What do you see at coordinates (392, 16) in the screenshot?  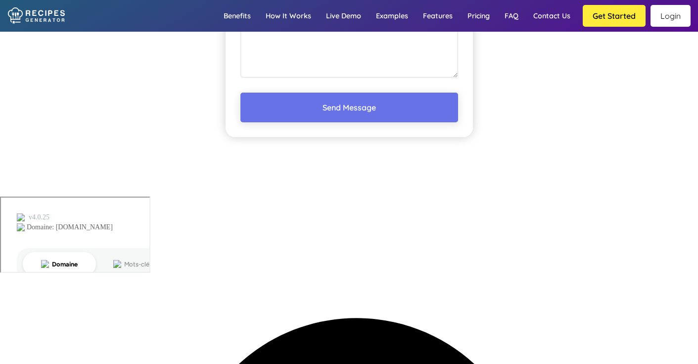 I see `a: Examples` at bounding box center [392, 16].